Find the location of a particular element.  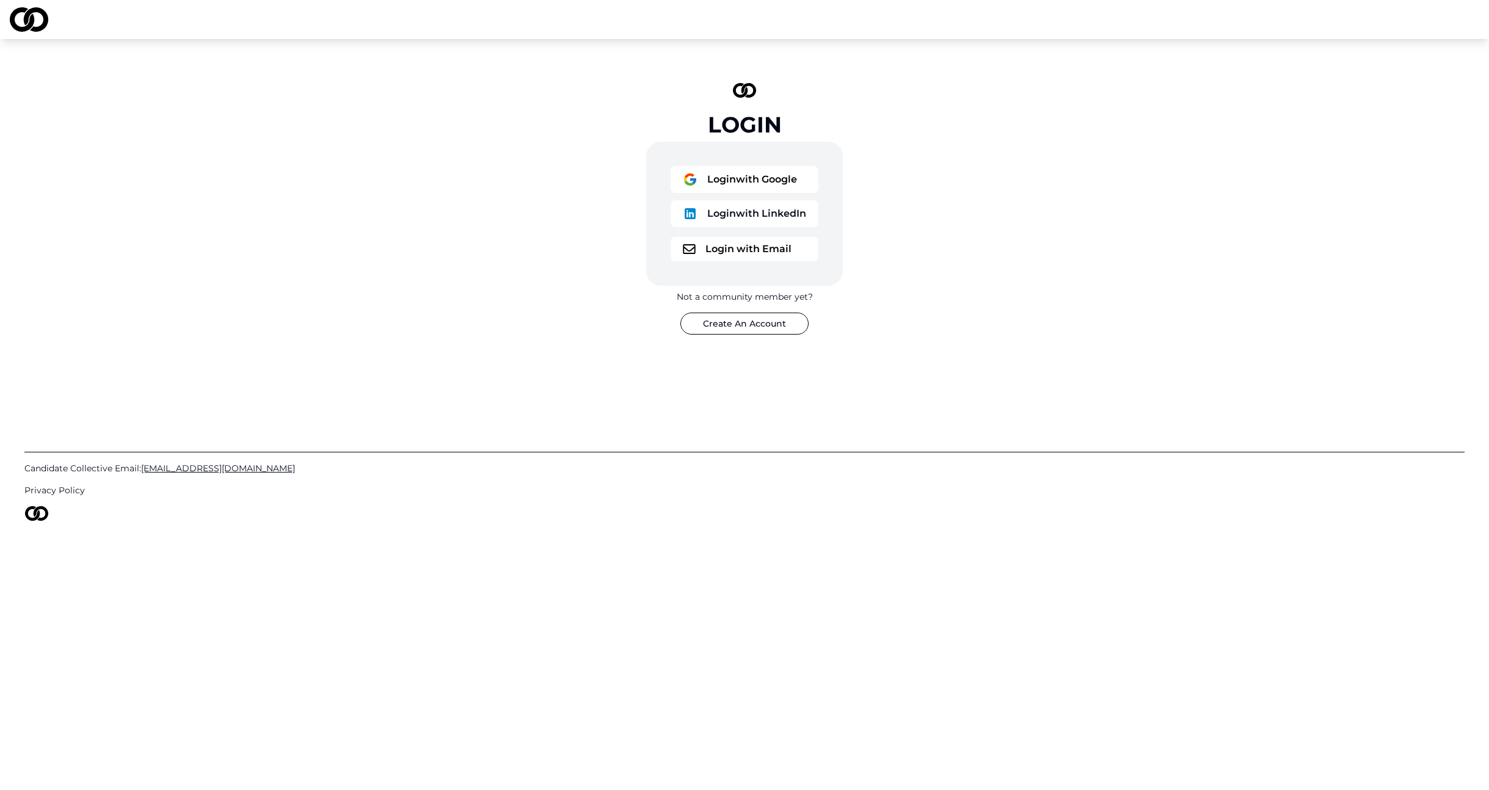

div: Login is located at coordinates (744, 125).